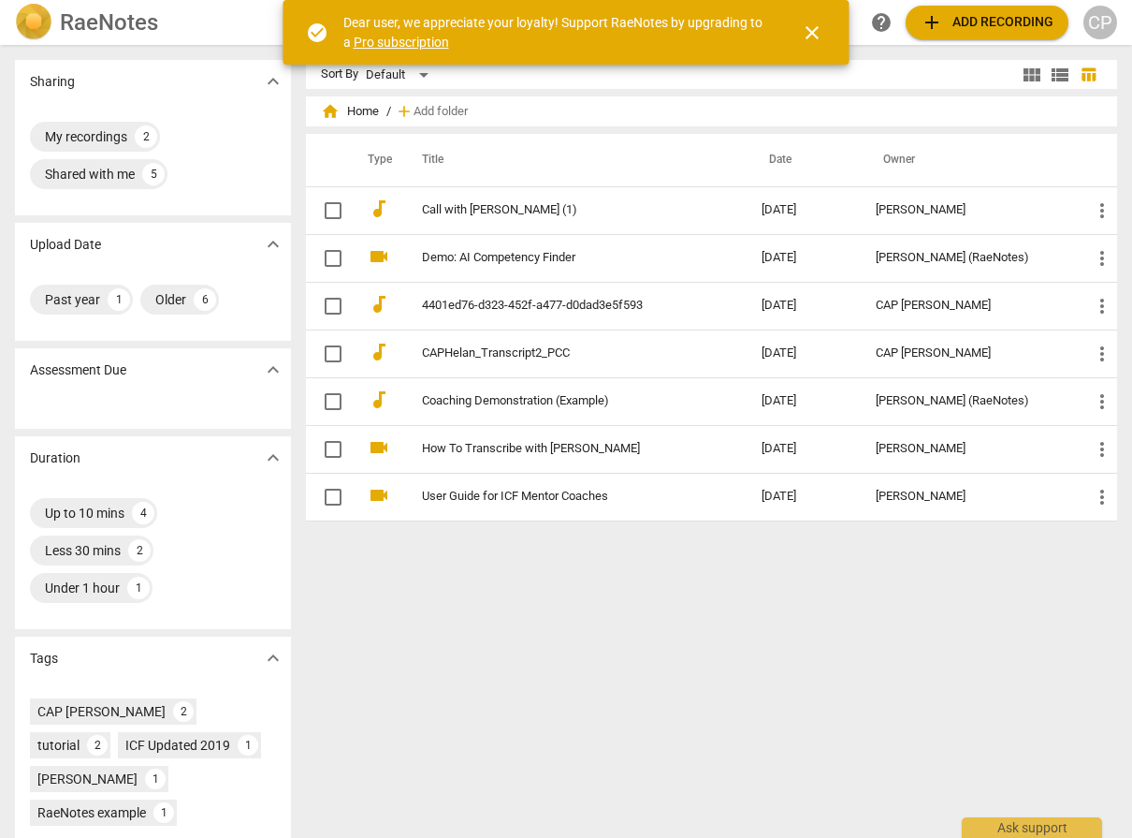 Image resolution: width=1132 pixels, height=838 pixels. What do you see at coordinates (558, 257) in the screenshot?
I see `a: Demo: AI Competency Finder` at bounding box center [558, 257].